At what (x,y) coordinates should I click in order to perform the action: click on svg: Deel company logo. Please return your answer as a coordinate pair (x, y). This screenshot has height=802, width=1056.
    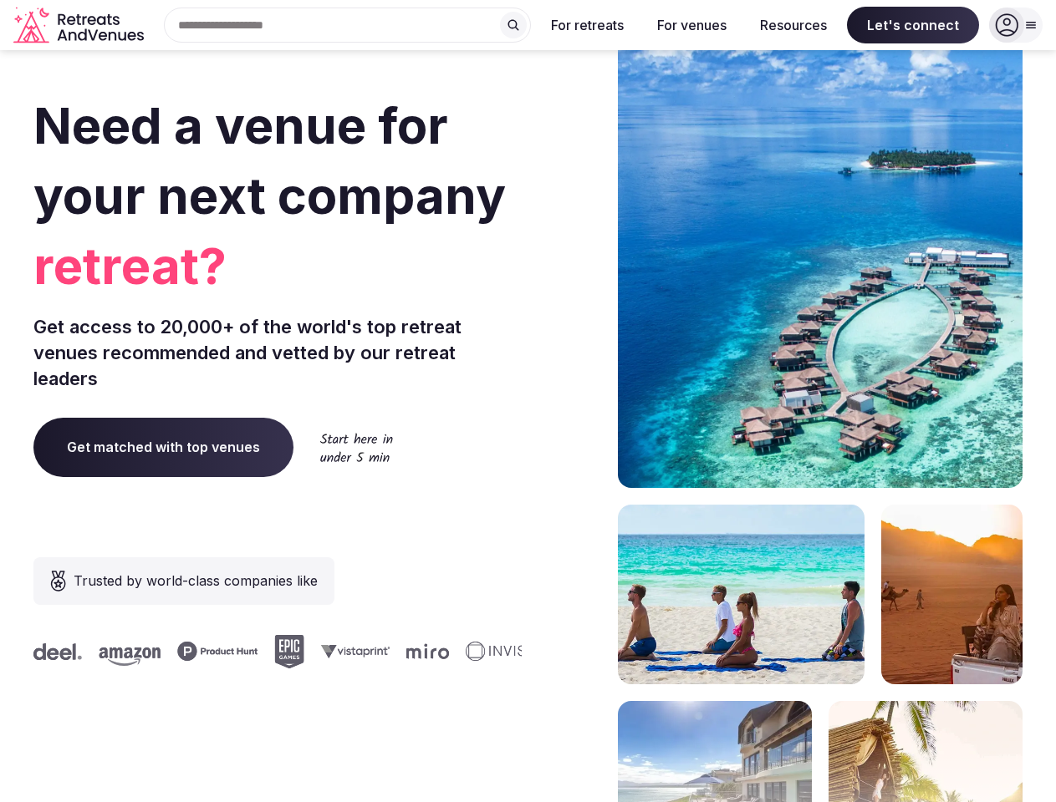
    Looking at the image, I should click on (57, 652).